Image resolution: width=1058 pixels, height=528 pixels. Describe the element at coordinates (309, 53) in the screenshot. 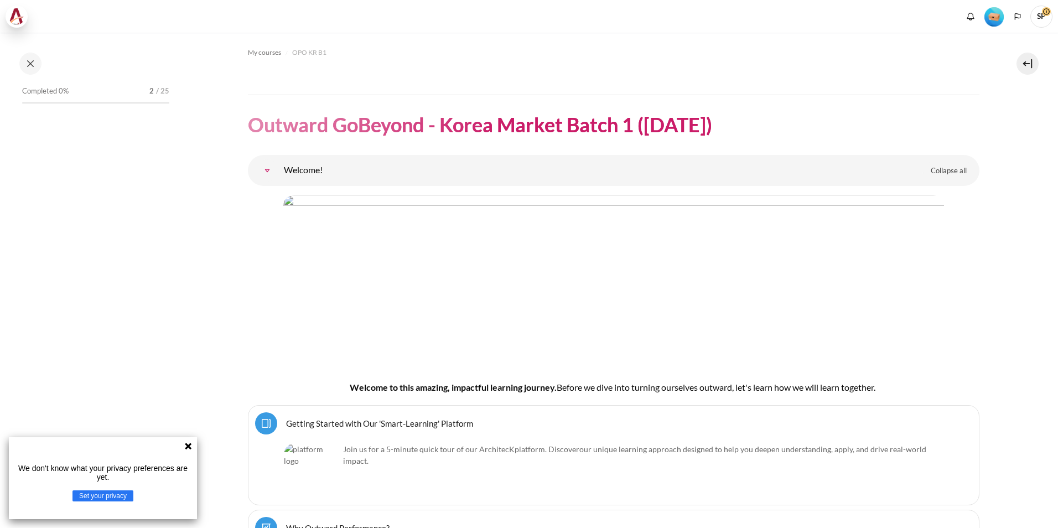

I see `span: OPO KR B1` at that location.